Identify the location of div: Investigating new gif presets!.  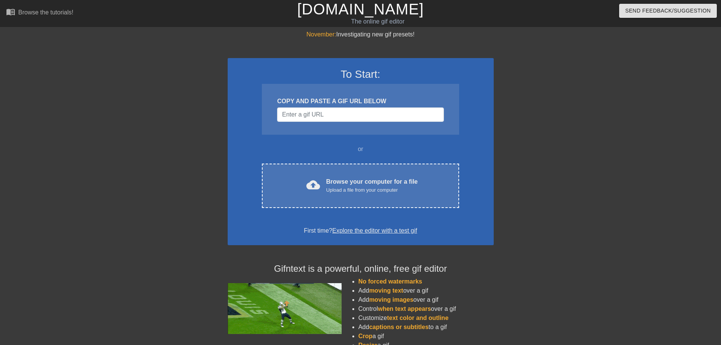
(361, 35).